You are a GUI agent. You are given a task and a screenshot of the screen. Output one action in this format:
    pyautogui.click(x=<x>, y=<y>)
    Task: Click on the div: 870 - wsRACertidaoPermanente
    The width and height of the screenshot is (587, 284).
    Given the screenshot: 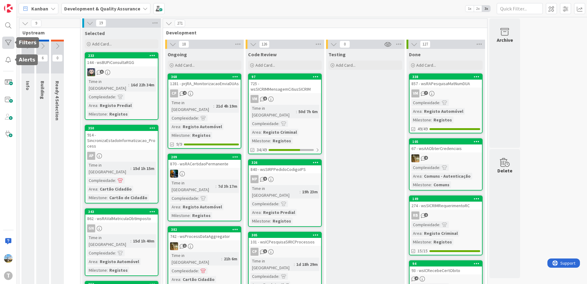 What is the action you would take?
    pyautogui.click(x=204, y=164)
    